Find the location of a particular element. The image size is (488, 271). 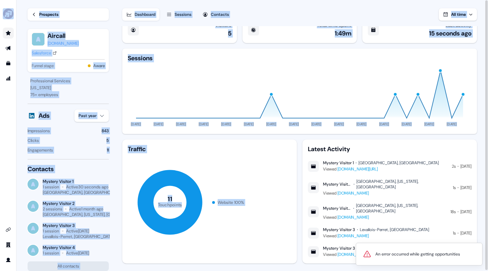

div: Total time spent is located at coordinates (334, 25).